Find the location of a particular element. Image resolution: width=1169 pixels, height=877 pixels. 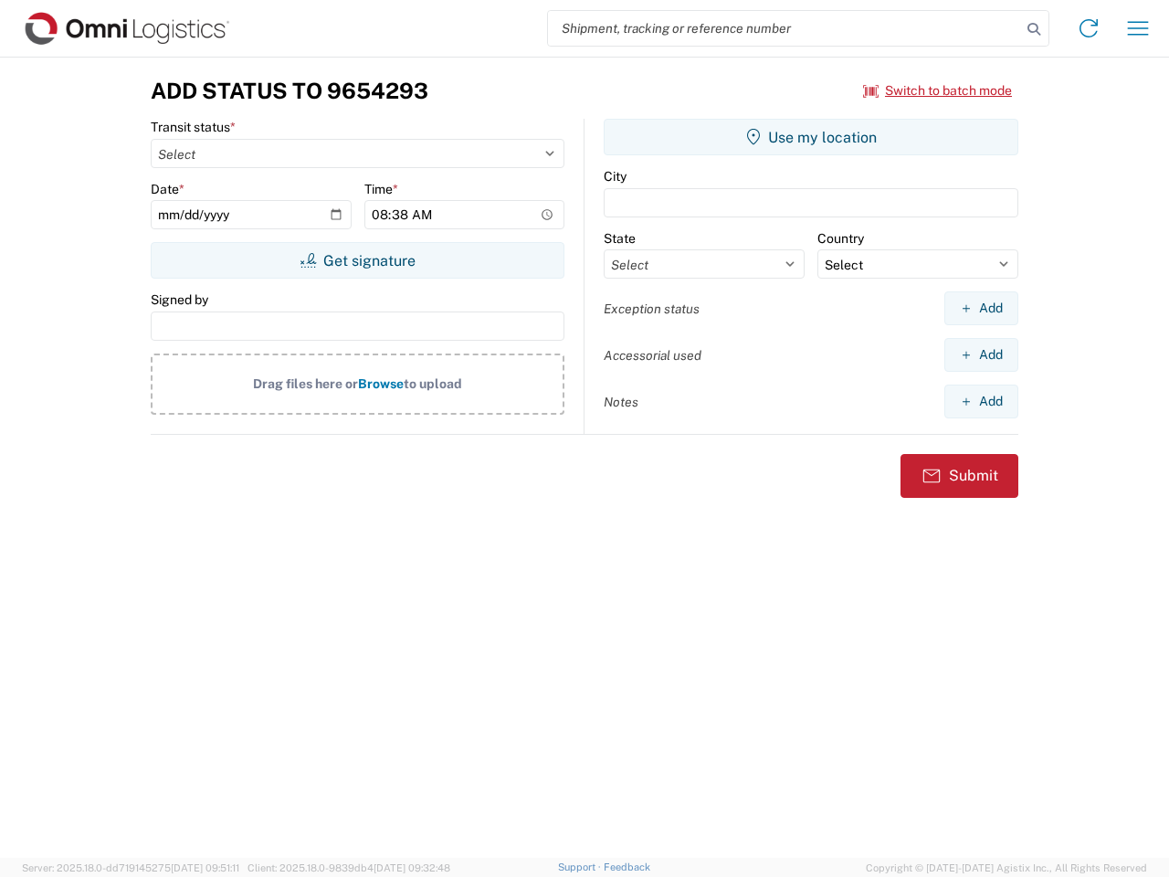

span: Server: 2025.18.0-dd719145275 is located at coordinates (131, 868).